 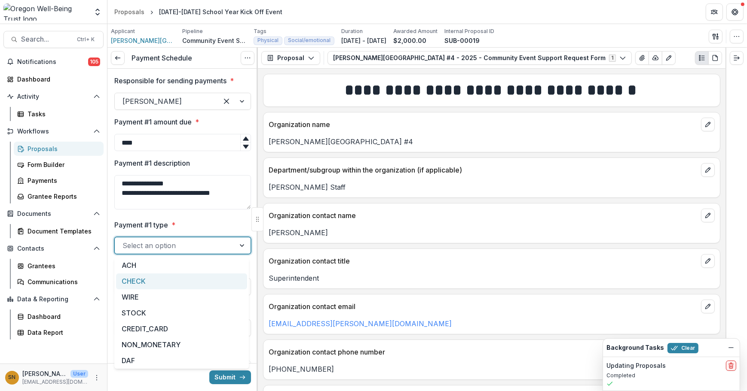 I want to click on p: Awarded Amount, so click(x=415, y=31).